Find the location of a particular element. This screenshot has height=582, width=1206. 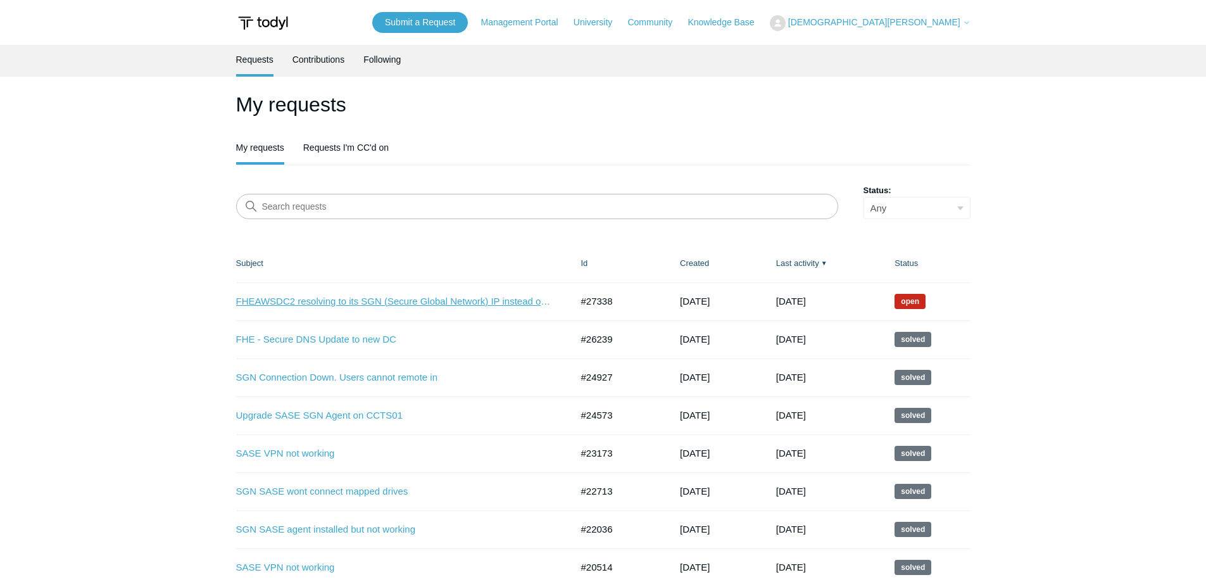

a: My requests is located at coordinates (260, 148).